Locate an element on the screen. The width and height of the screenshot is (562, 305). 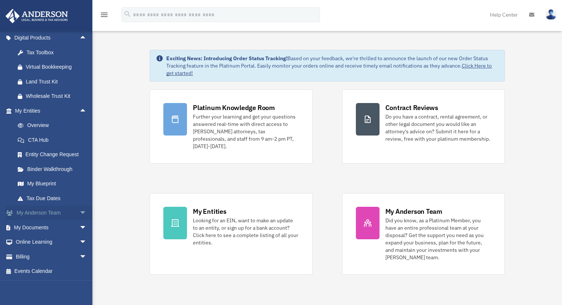
div: My Anderson Team is located at coordinates (414, 211).